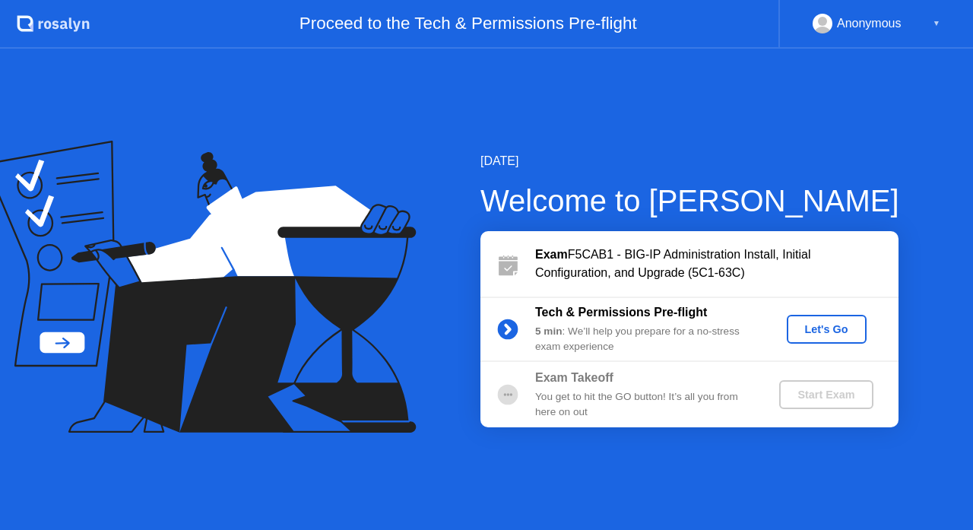 The image size is (973, 530). Describe the element at coordinates (717, 264) in the screenshot. I see `div: F5CAB1 - BIG-IP Administration Install, Initial Configuration, and Upgrade (5C1-63C)` at that location.